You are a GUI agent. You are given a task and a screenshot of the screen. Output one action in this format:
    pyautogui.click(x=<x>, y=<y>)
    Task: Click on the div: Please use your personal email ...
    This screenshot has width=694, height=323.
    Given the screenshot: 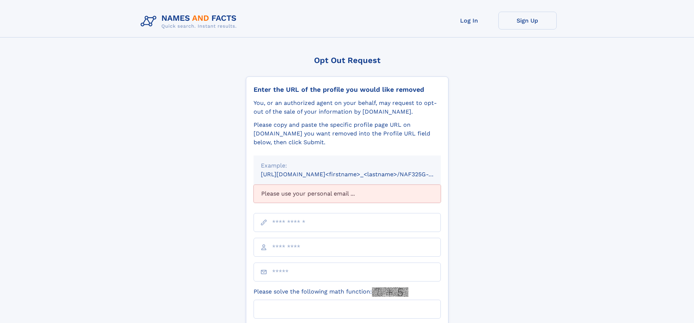 What is the action you would take?
    pyautogui.click(x=347, y=194)
    